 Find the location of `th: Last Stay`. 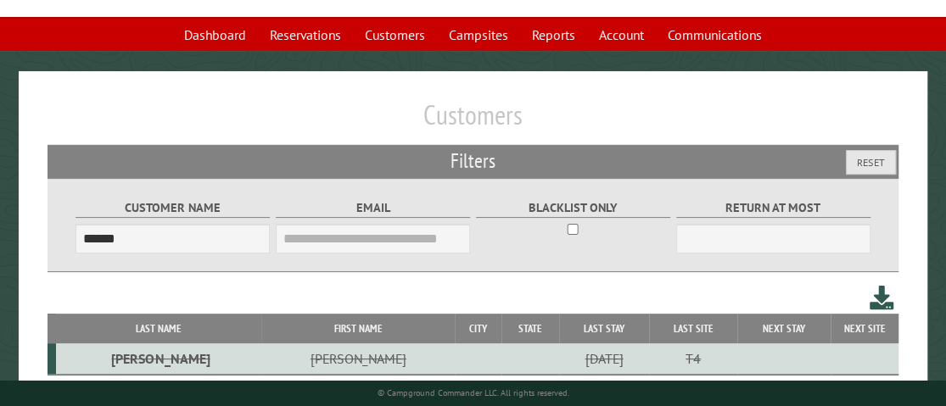

th: Last Stay is located at coordinates (604, 328).